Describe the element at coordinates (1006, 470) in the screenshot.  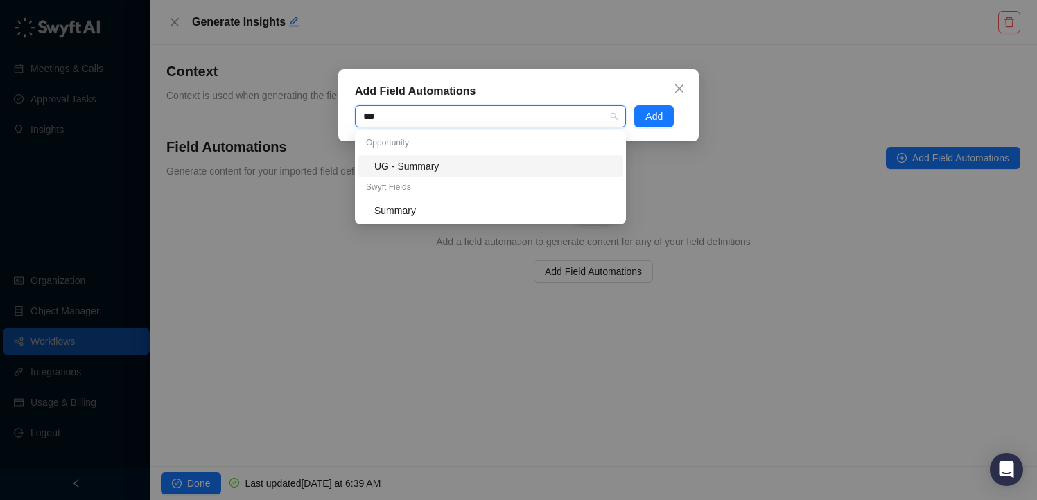
I see `div: Open Intercom Messenger` at that location.